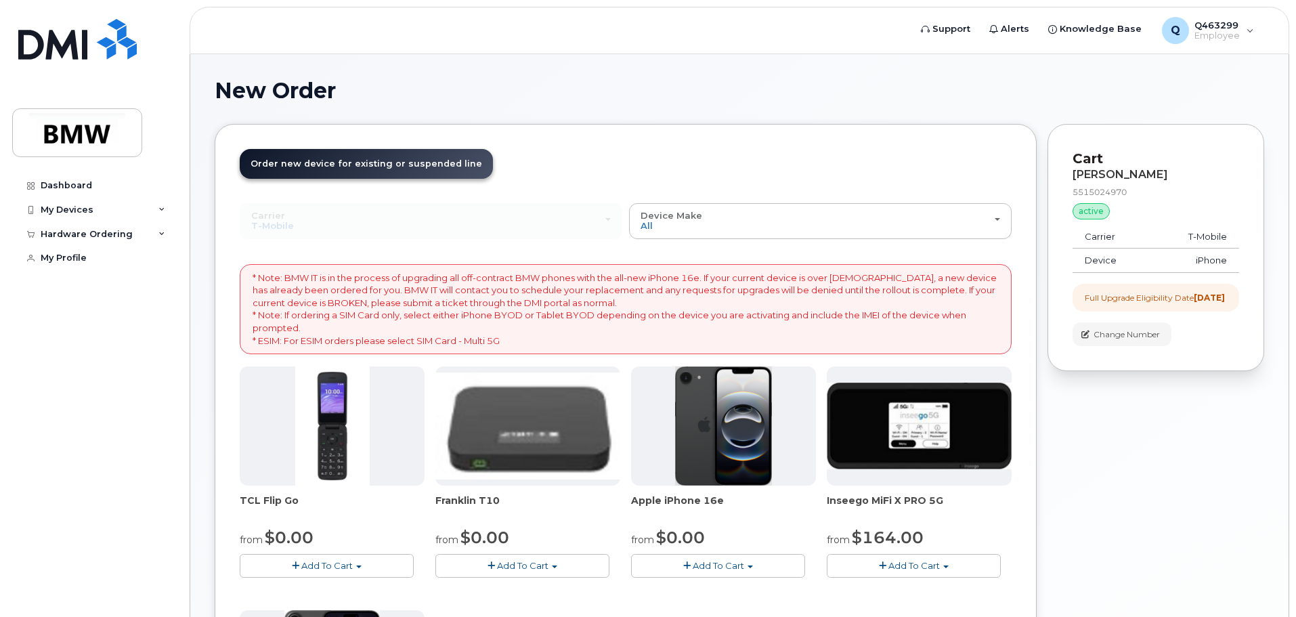 The width and height of the screenshot is (1296, 617). What do you see at coordinates (1156, 192) in the screenshot?
I see `div: 5515024970` at bounding box center [1156, 192].